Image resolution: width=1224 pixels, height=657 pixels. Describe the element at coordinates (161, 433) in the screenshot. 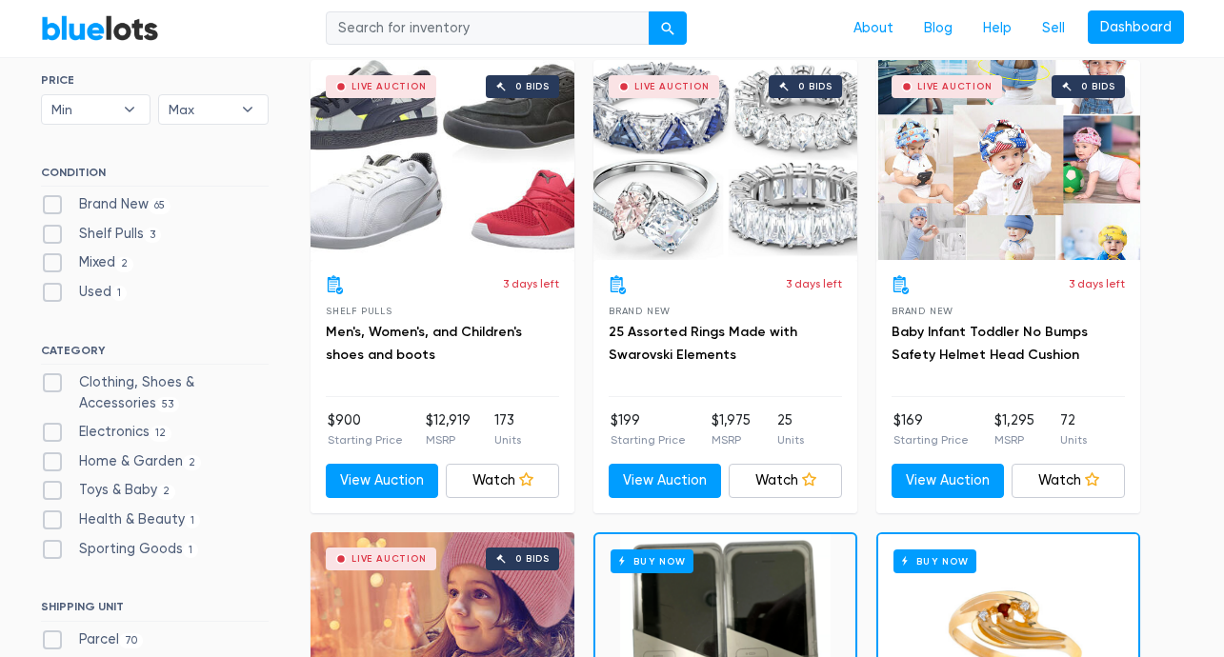

I see `span: 12` at that location.